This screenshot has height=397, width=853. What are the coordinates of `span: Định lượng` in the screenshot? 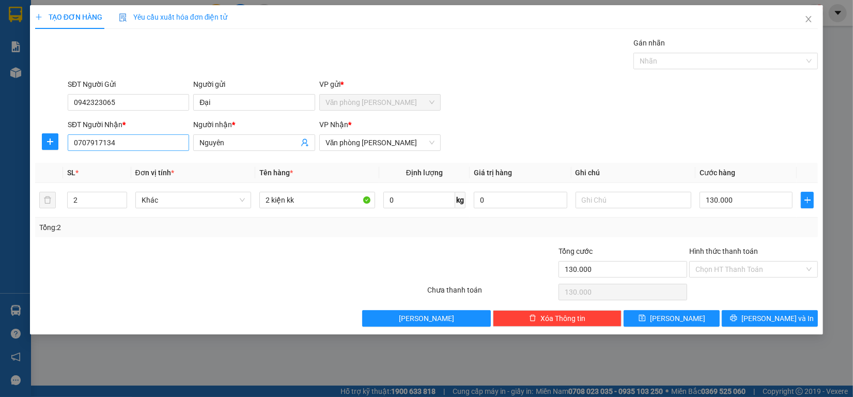 It's located at (424, 173).